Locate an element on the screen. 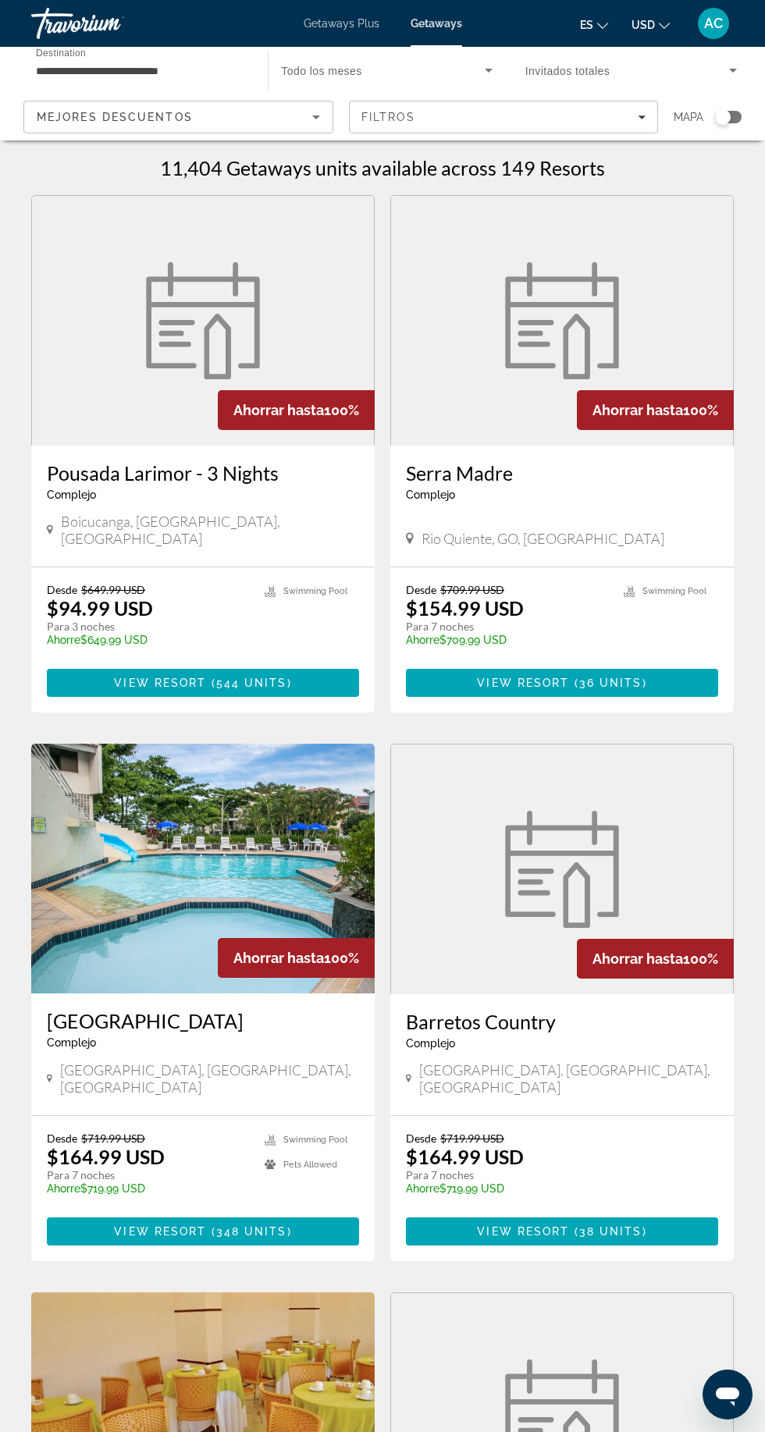  a: View Resort(348 units) is located at coordinates (203, 1231).